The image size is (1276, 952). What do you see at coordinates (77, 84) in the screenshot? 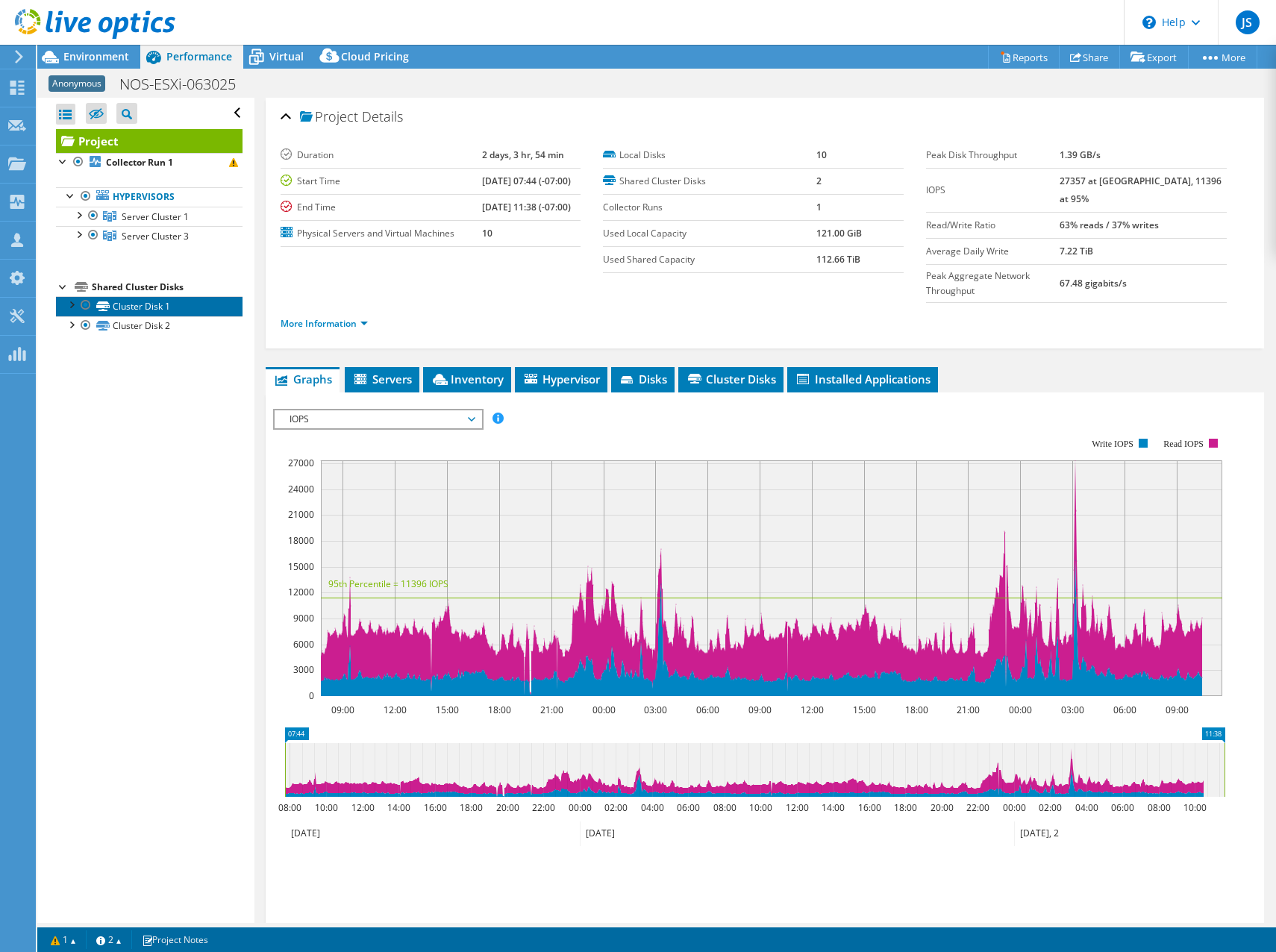
I see `span: Anonymous` at bounding box center [77, 84].